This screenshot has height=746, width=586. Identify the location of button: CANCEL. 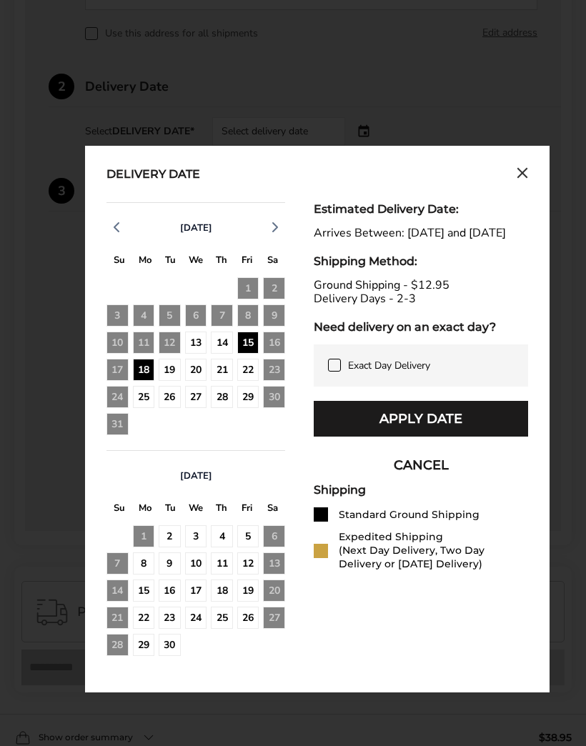
(421, 465).